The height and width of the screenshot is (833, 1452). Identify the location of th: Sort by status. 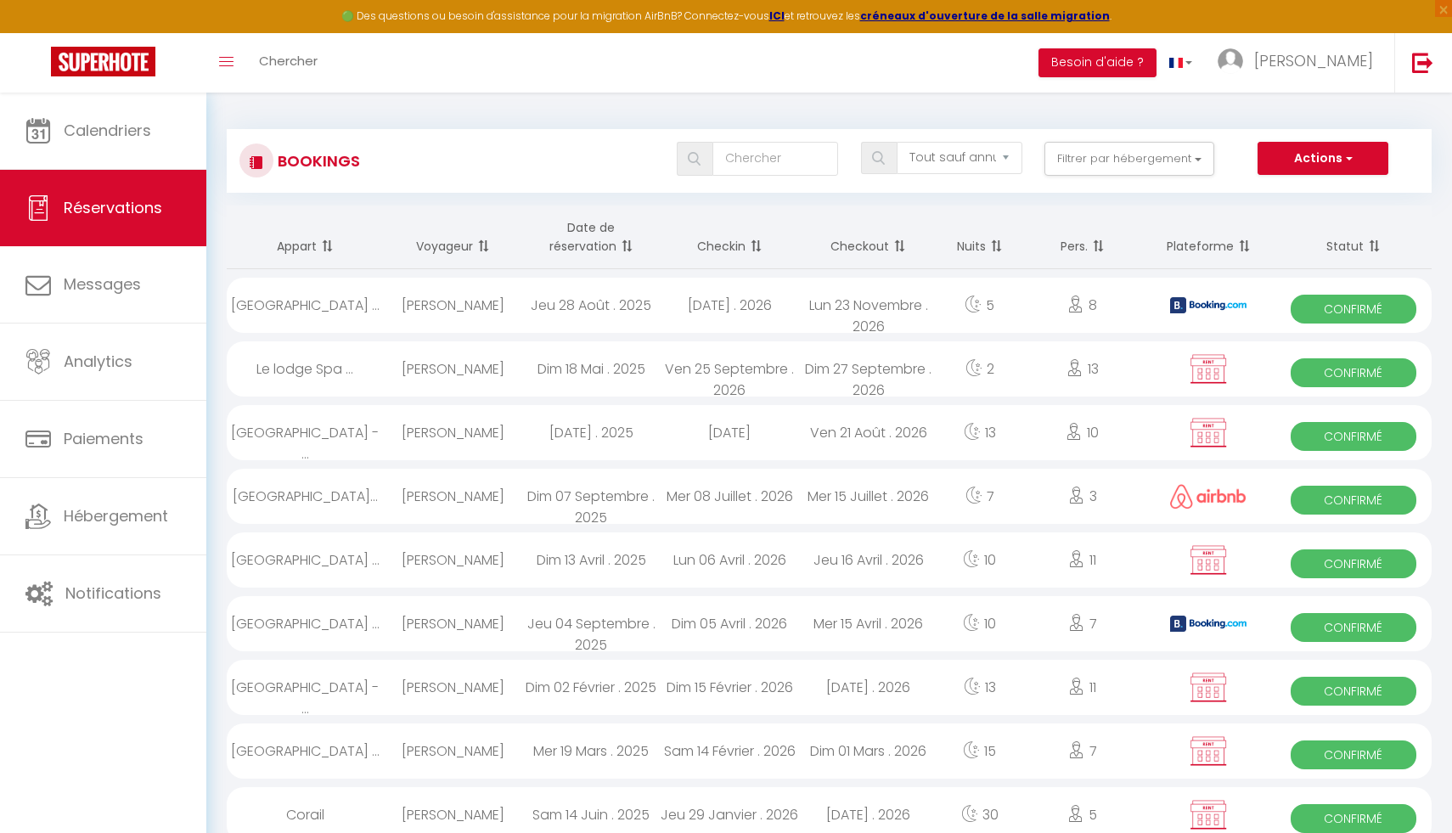
(1354, 237).